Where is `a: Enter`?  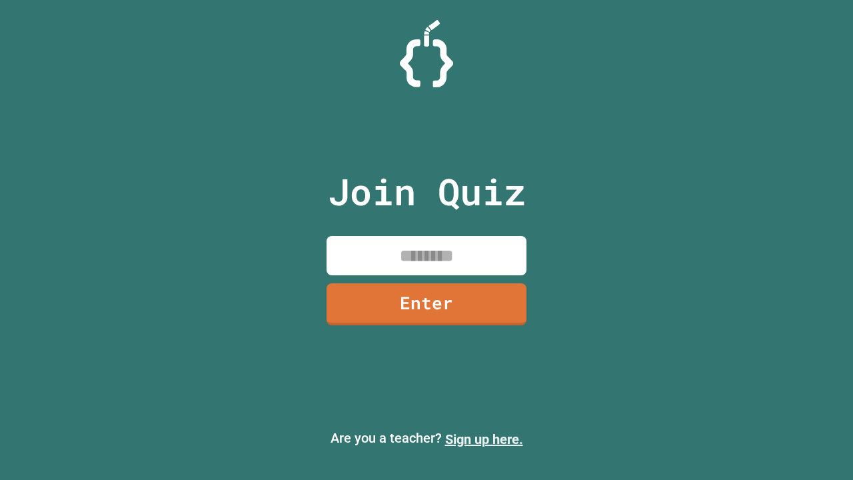 a: Enter is located at coordinates (426, 304).